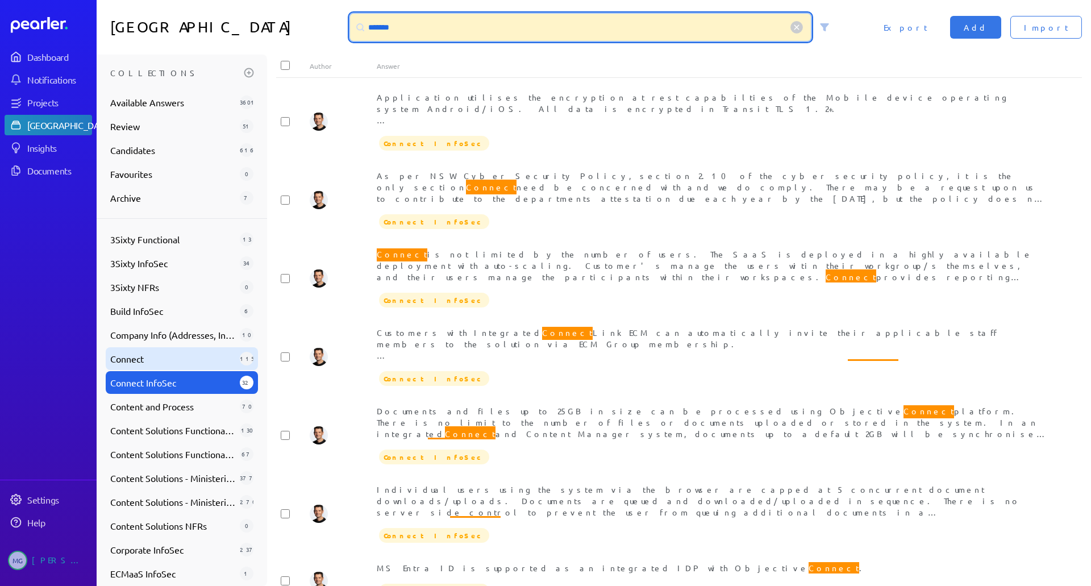 Image resolution: width=1091 pixels, height=586 pixels. What do you see at coordinates (247, 359) in the screenshot?
I see `div: 115` at bounding box center [247, 359].